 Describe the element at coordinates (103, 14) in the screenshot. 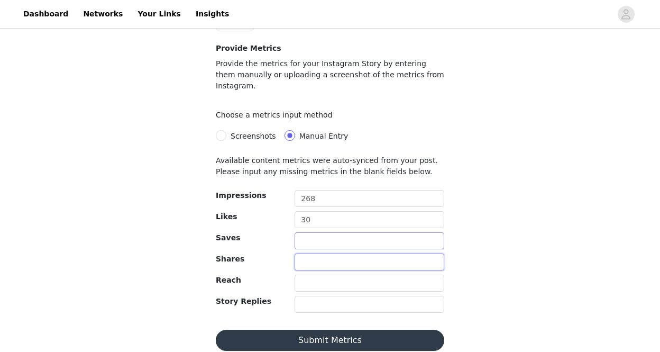

I see `a: Networks` at that location.